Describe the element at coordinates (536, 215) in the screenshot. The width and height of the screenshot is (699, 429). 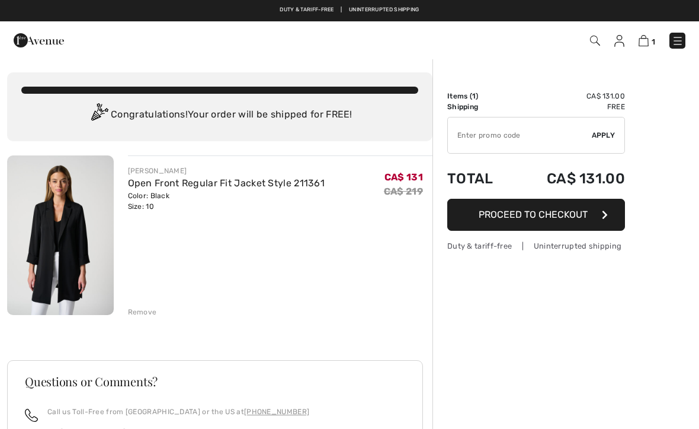
I see `button: Proceed to Checkout` at that location.